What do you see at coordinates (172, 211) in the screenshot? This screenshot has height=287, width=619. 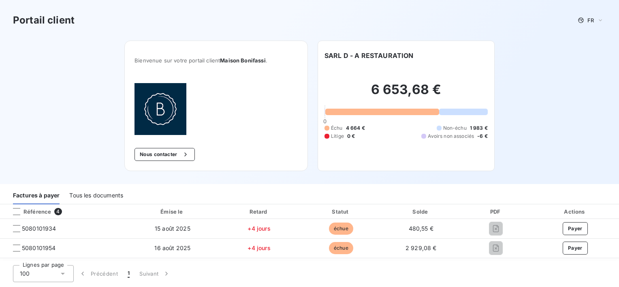 I see `div: Émise le` at bounding box center [172, 211].